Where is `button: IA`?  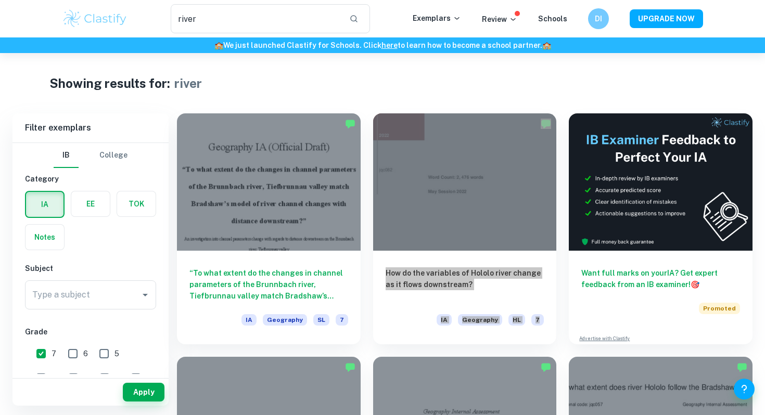 button: IA is located at coordinates (45, 204).